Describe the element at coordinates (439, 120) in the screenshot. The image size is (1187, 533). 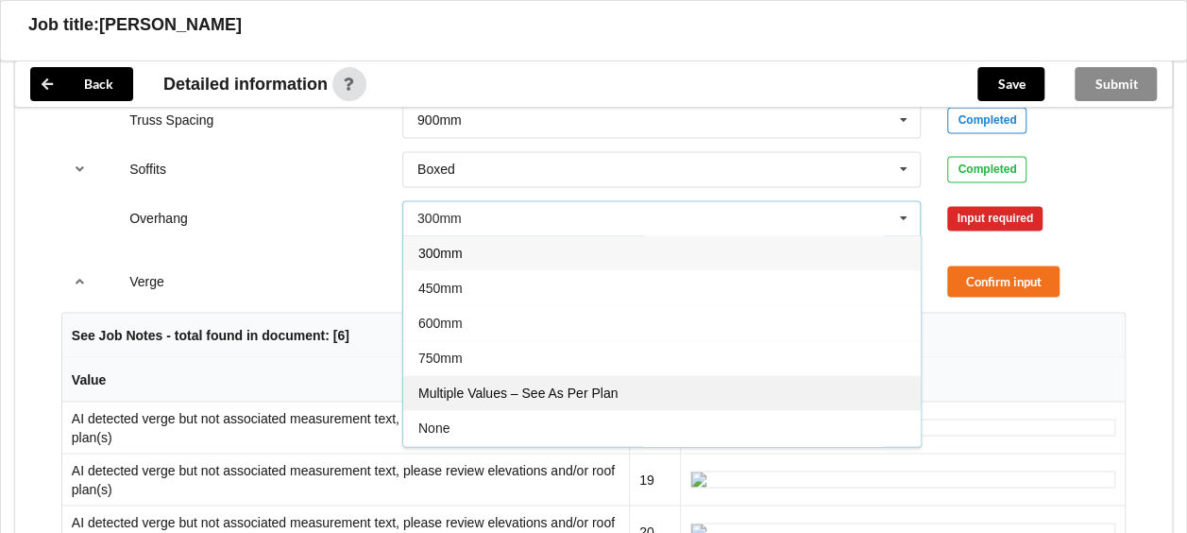
I see `div: 900mm` at that location.